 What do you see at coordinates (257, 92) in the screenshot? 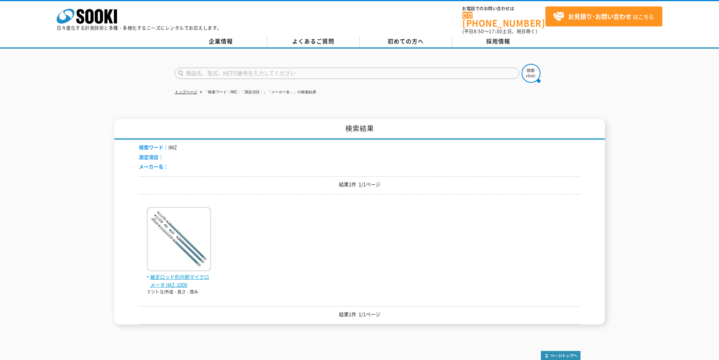
I see `li: 「検索ワード：IMZ」「測定項目：」「メーカー名：」の検索結果` at bounding box center [257, 92].